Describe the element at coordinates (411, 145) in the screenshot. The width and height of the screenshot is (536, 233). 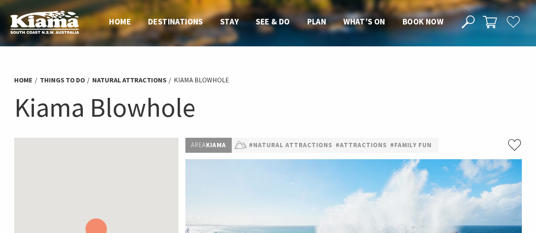
I see `a: #Family Fun` at that location.